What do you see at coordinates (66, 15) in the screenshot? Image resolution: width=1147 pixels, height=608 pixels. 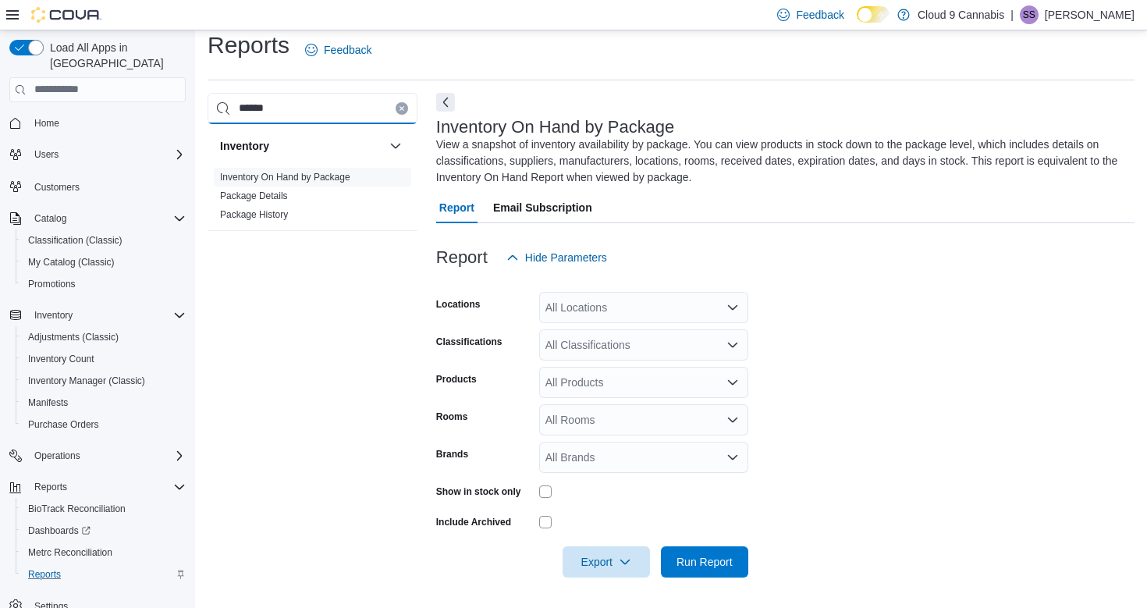 I see `img: Cova` at bounding box center [66, 15].